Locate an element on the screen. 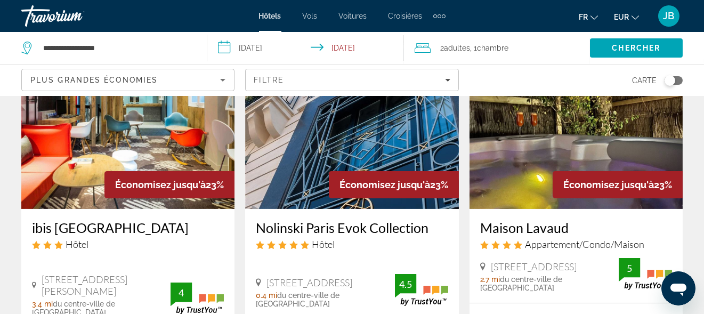 Image resolution: width=704 pixels, height=314 pixels. span: 2.7 mi is located at coordinates (490, 279).